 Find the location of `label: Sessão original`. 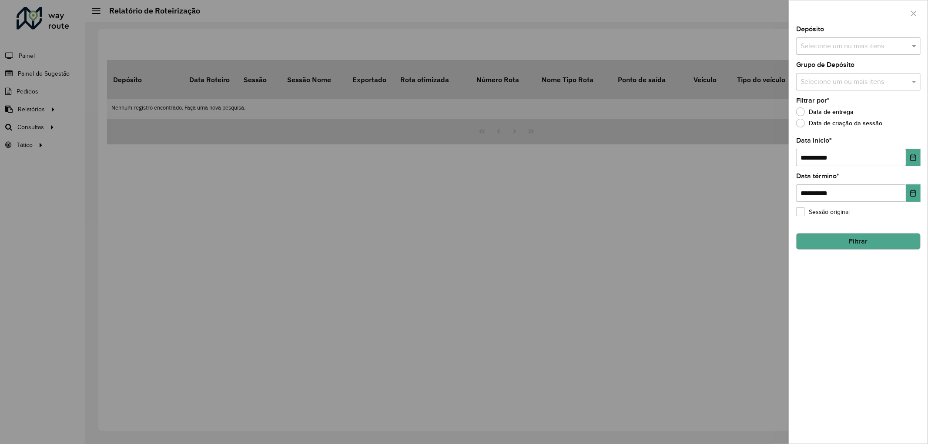

label: Sessão original is located at coordinates (823, 212).